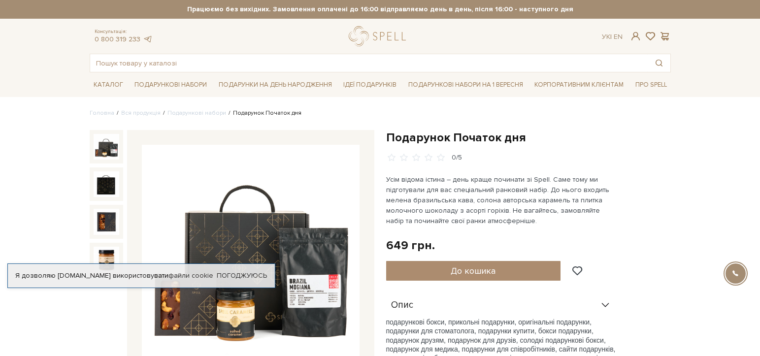 Image resolution: width=760 pixels, height=356 pixels. What do you see at coordinates (651, 85) in the screenshot?
I see `a: Про Spell` at bounding box center [651, 85].